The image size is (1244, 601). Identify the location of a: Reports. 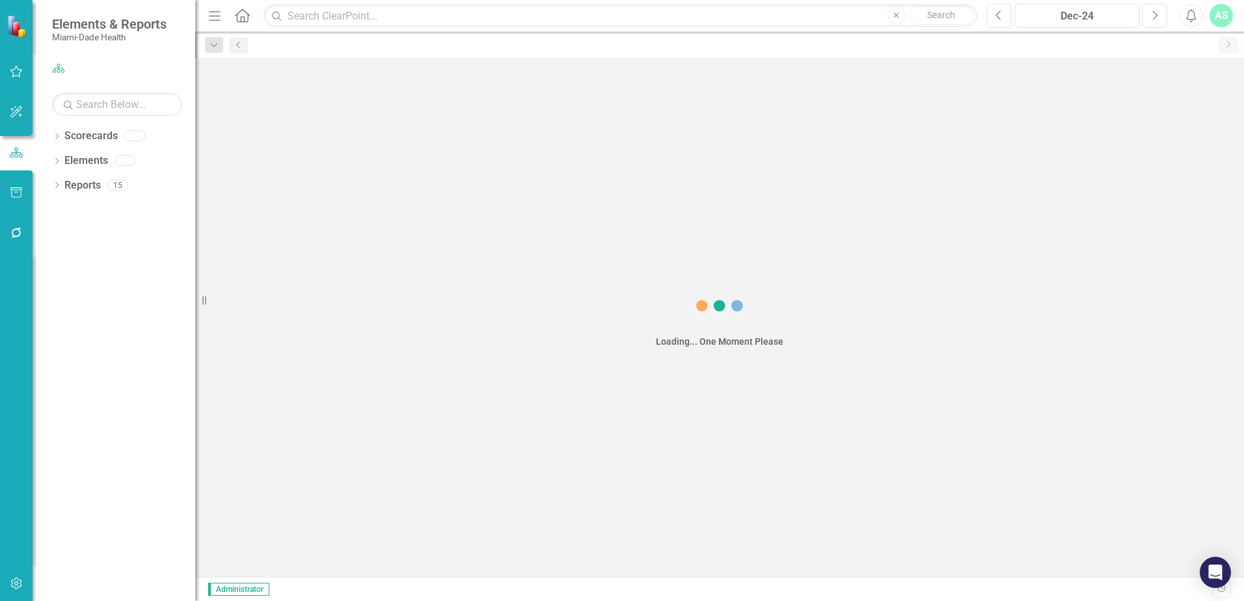
(83, 185).